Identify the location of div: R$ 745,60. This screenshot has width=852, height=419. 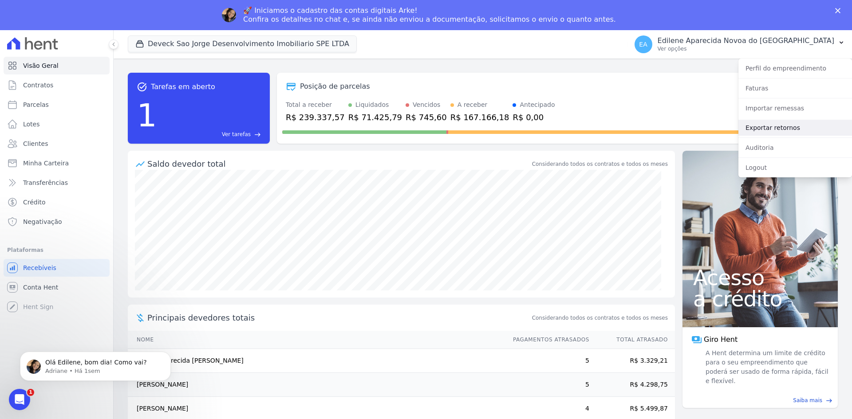
(426, 117).